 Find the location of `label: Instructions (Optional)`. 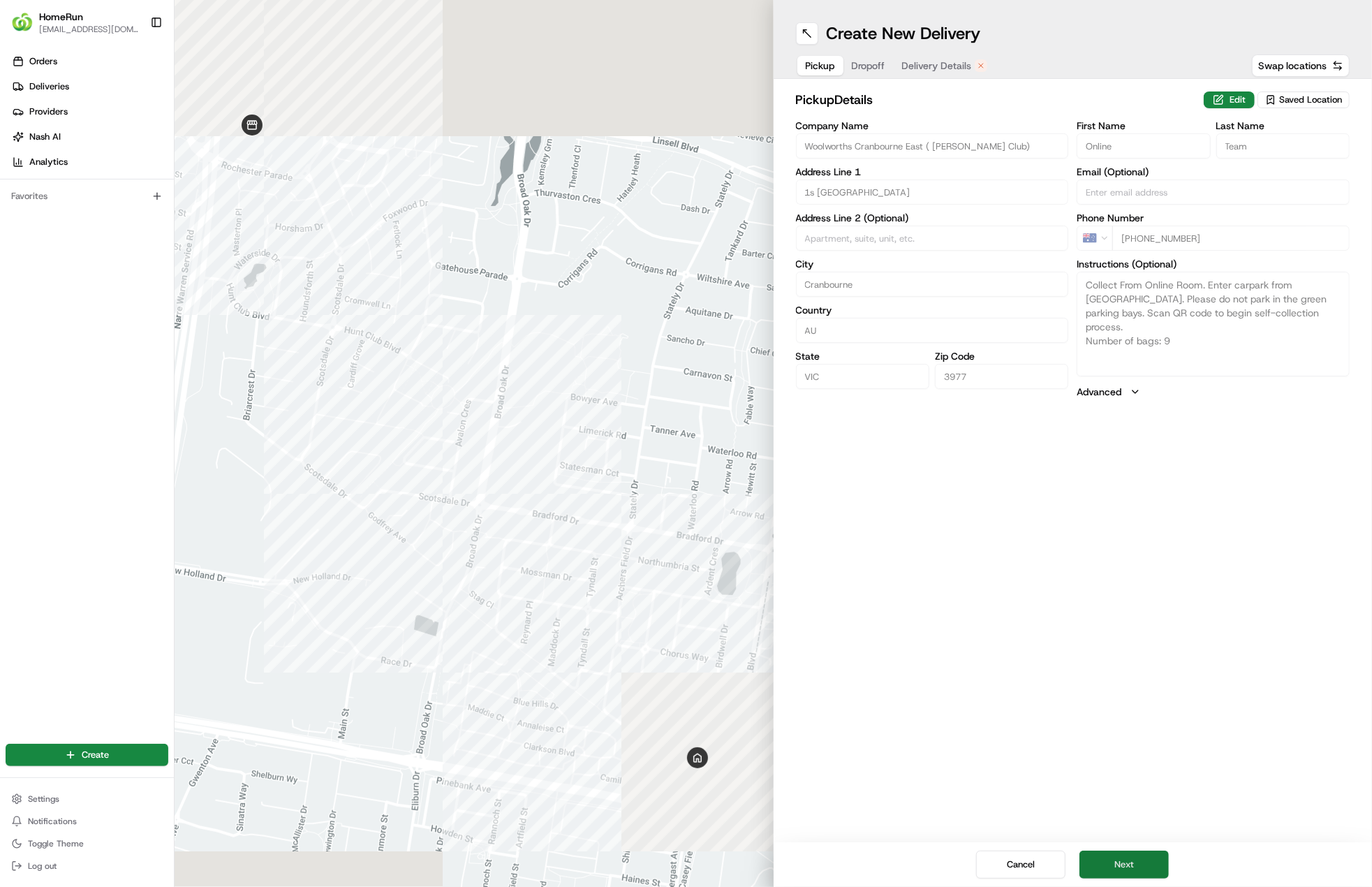

label: Instructions (Optional) is located at coordinates (1212, 264).